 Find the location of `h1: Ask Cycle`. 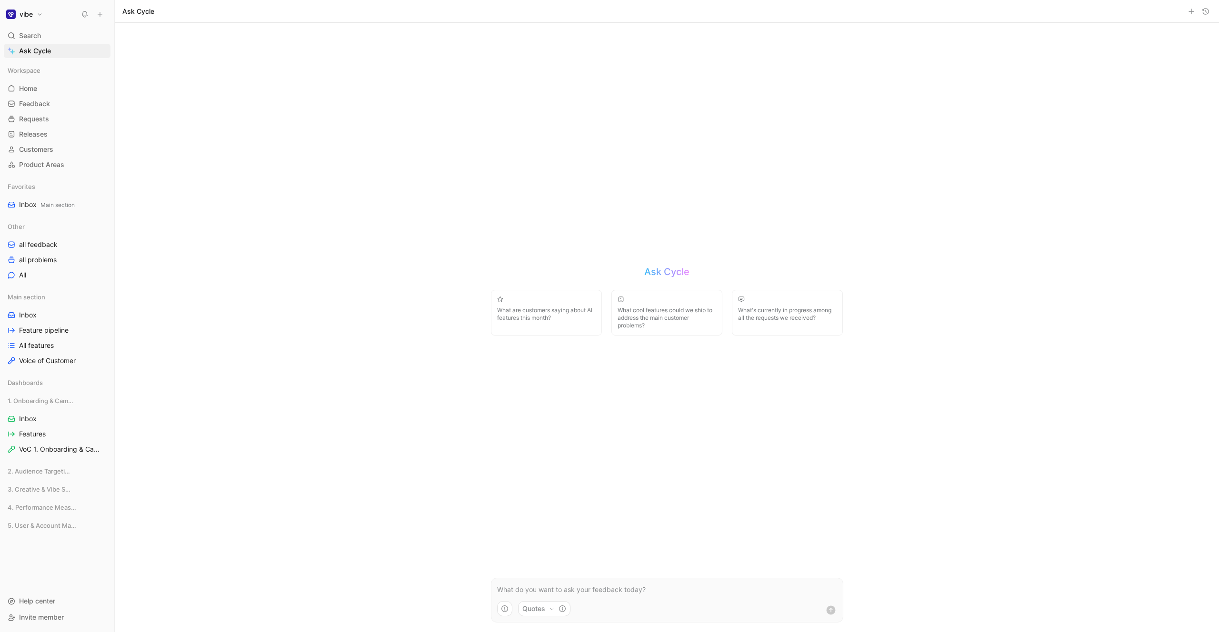

h1: Ask Cycle is located at coordinates (138, 11).